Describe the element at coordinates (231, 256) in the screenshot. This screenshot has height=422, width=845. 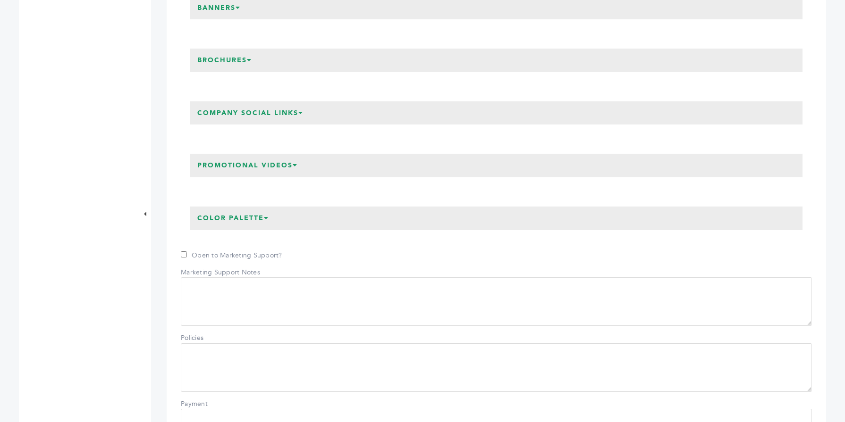
I see `label: Open to Marketing Support?` at that location.